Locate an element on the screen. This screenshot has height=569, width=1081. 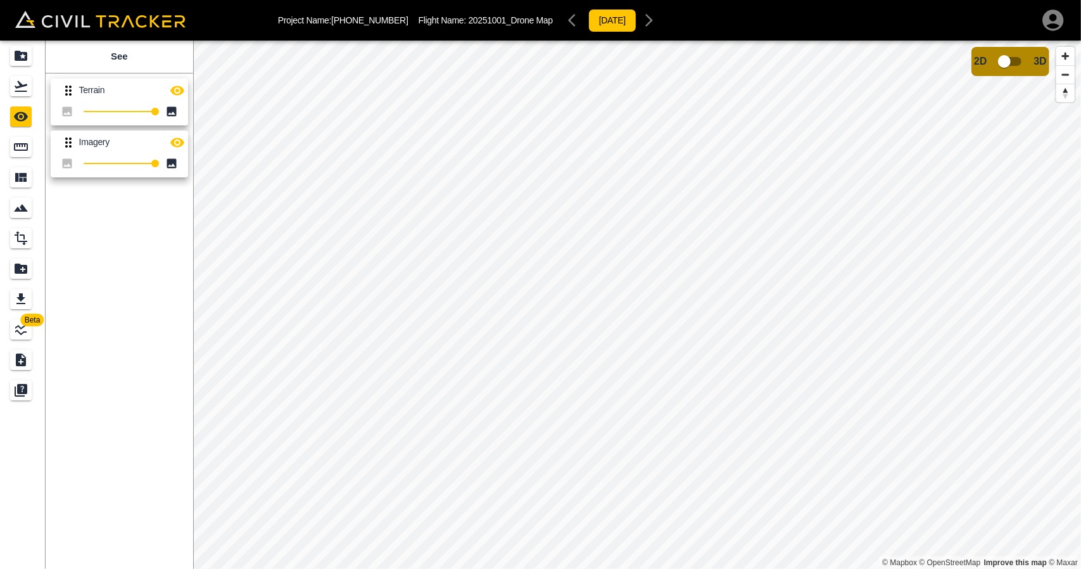
span: 20251001_Drone Map is located at coordinates (510, 20).